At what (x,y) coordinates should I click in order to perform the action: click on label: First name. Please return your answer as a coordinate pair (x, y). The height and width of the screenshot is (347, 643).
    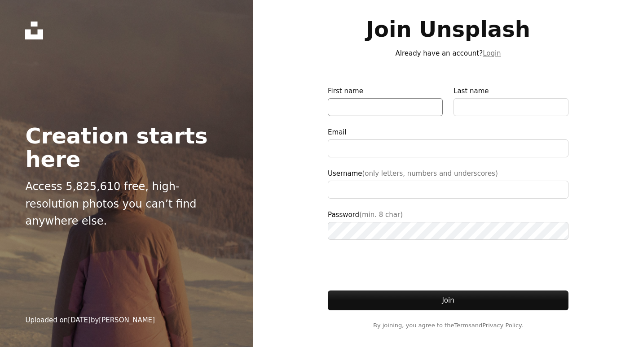
    Looking at the image, I should click on (385, 101).